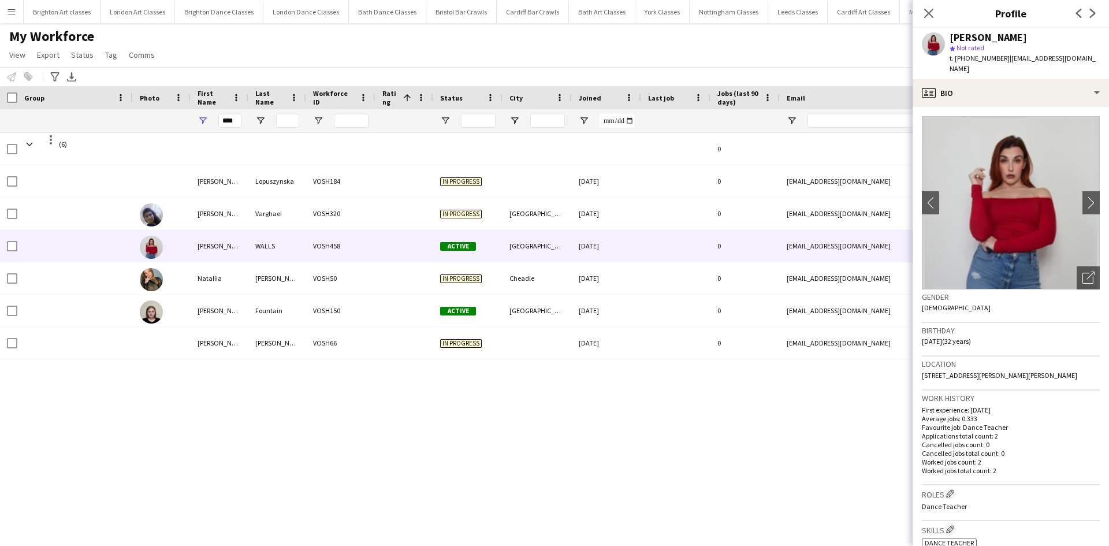 This screenshot has width=1109, height=546. I want to click on h3: Work history, so click(1011, 398).